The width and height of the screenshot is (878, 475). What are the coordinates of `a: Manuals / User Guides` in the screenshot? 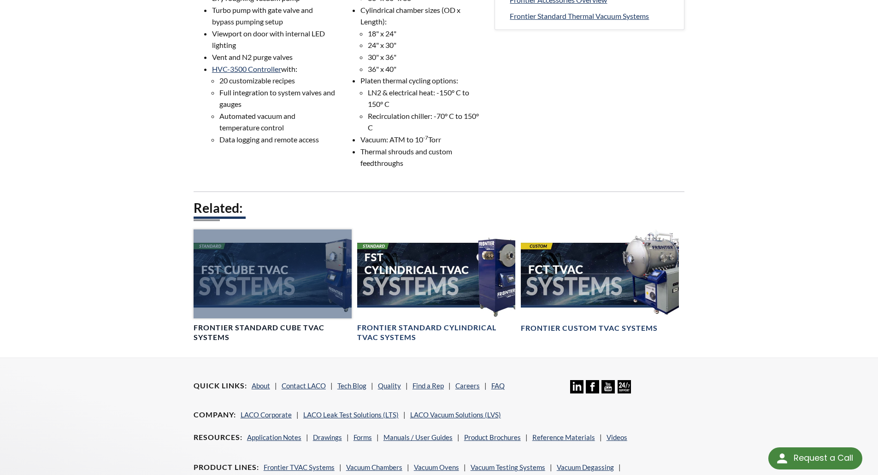 It's located at (418, 438).